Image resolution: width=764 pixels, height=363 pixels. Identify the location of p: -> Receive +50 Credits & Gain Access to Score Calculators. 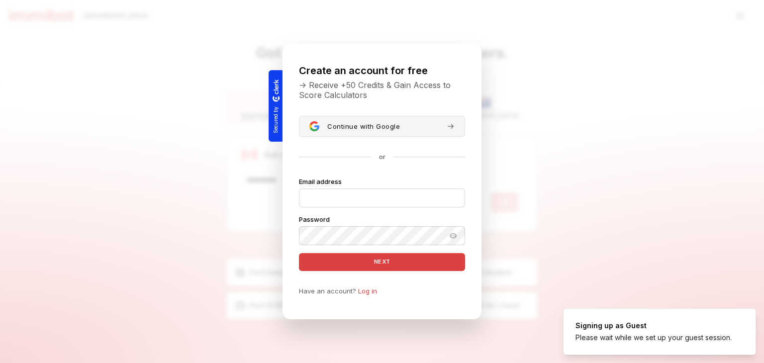
(382, 90).